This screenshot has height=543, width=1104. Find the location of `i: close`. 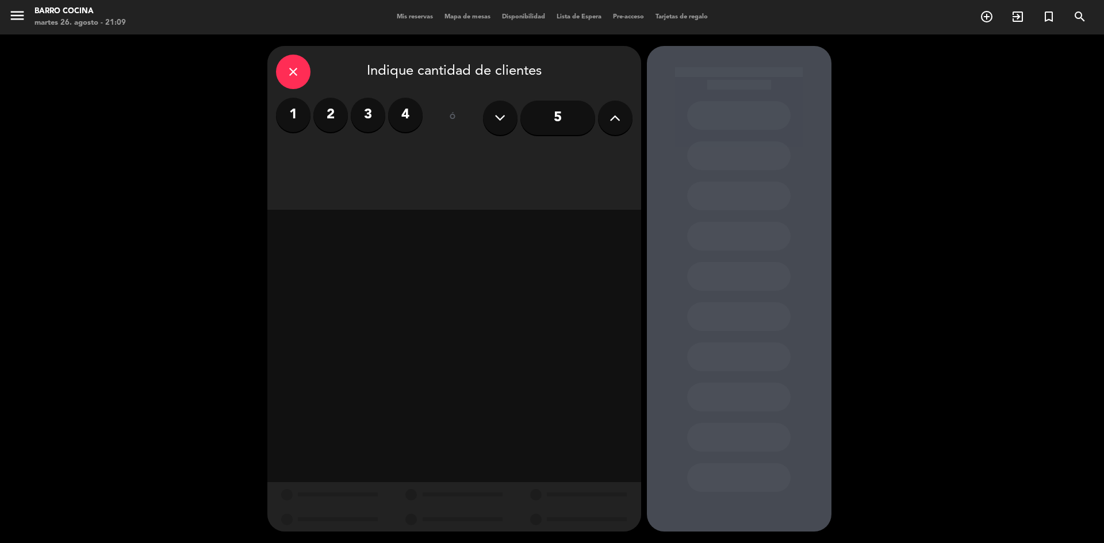

i: close is located at coordinates (293, 72).